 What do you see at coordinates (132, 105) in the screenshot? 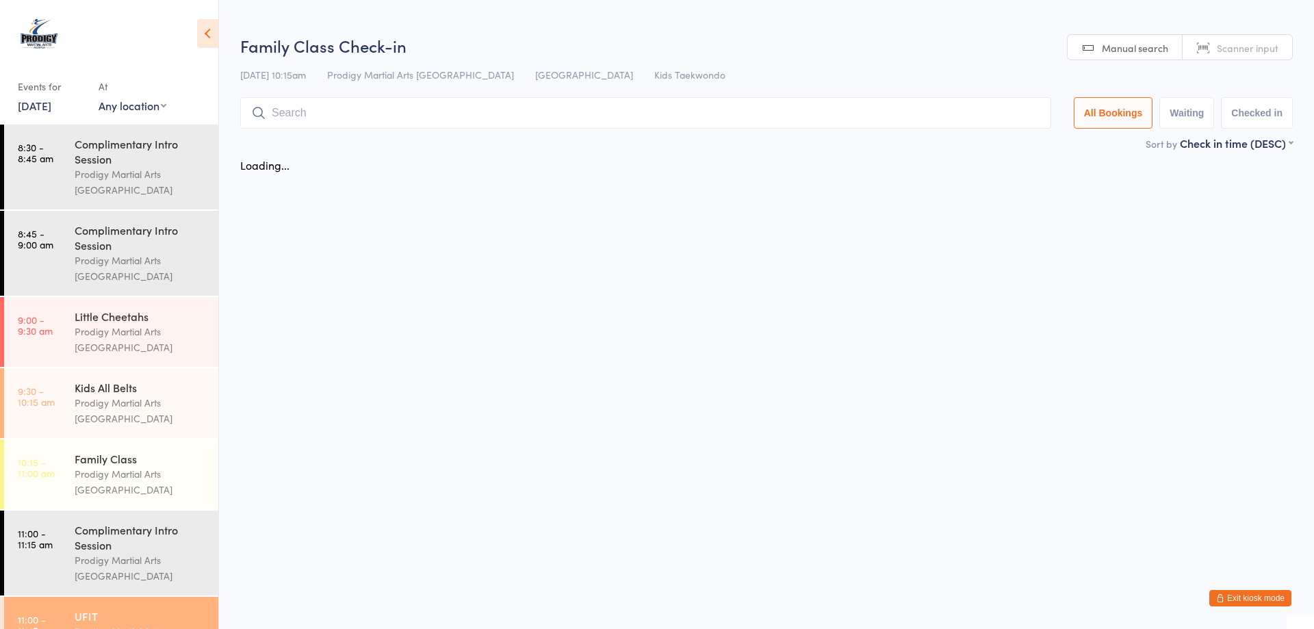
I see `div: Any location` at bounding box center [132, 105].